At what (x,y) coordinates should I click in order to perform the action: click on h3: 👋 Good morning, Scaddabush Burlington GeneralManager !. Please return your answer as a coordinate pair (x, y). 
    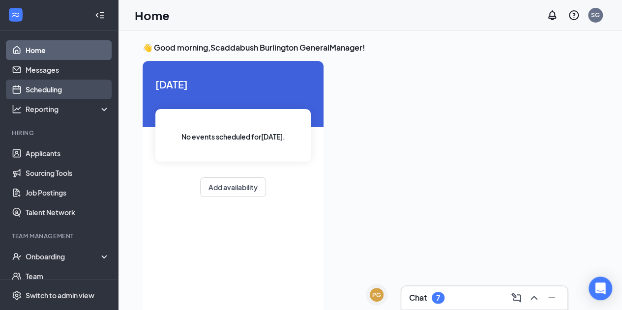
    Looking at the image, I should click on (370, 48).